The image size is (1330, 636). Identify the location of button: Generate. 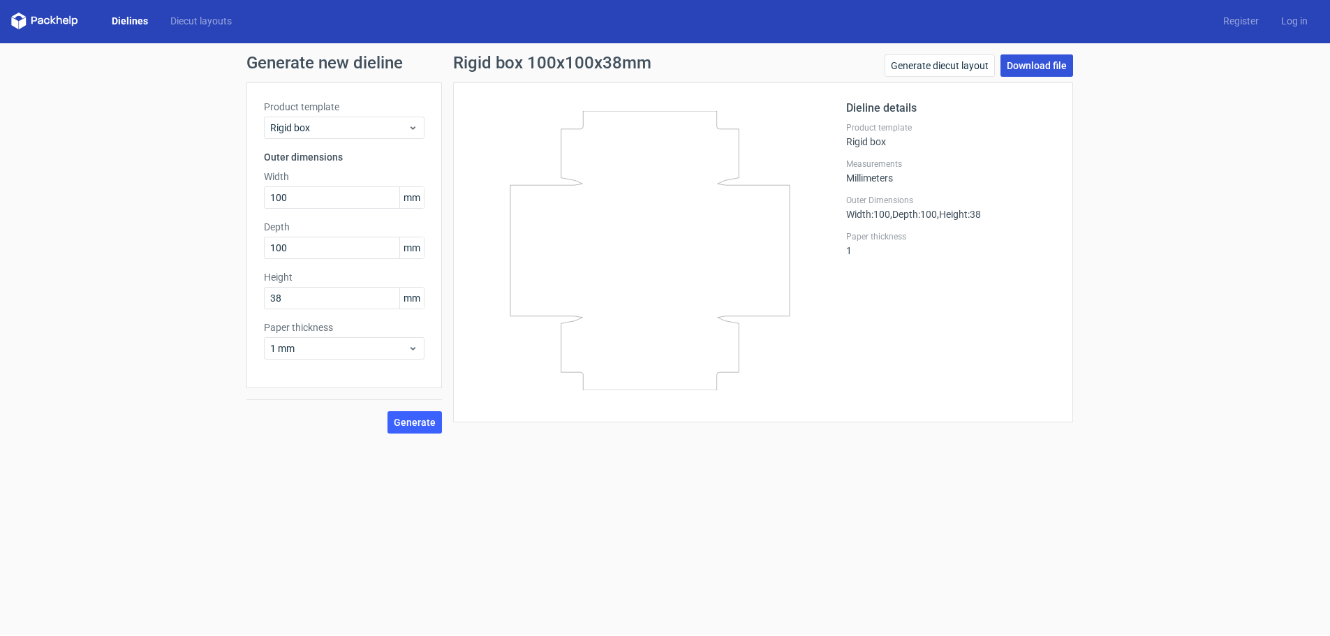
(415, 422).